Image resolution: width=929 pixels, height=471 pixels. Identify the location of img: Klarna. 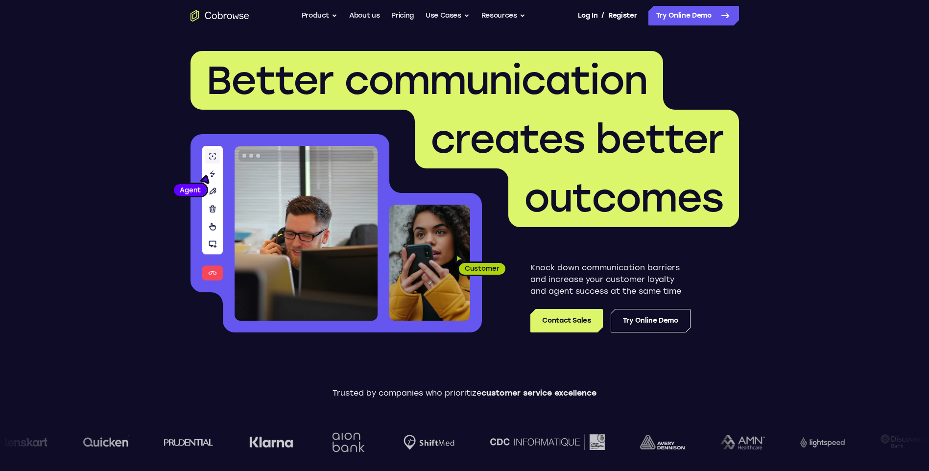
(269, 442).